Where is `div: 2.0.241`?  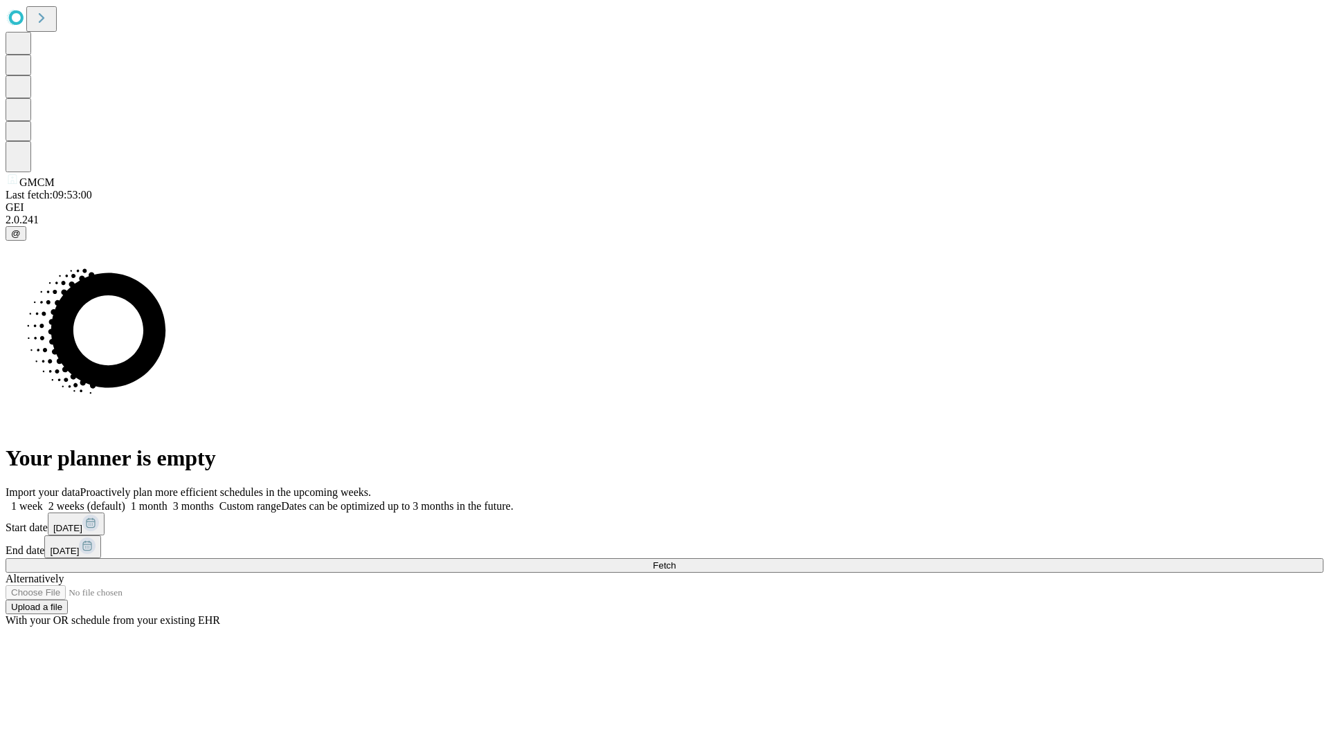
div: 2.0.241 is located at coordinates (664, 220).